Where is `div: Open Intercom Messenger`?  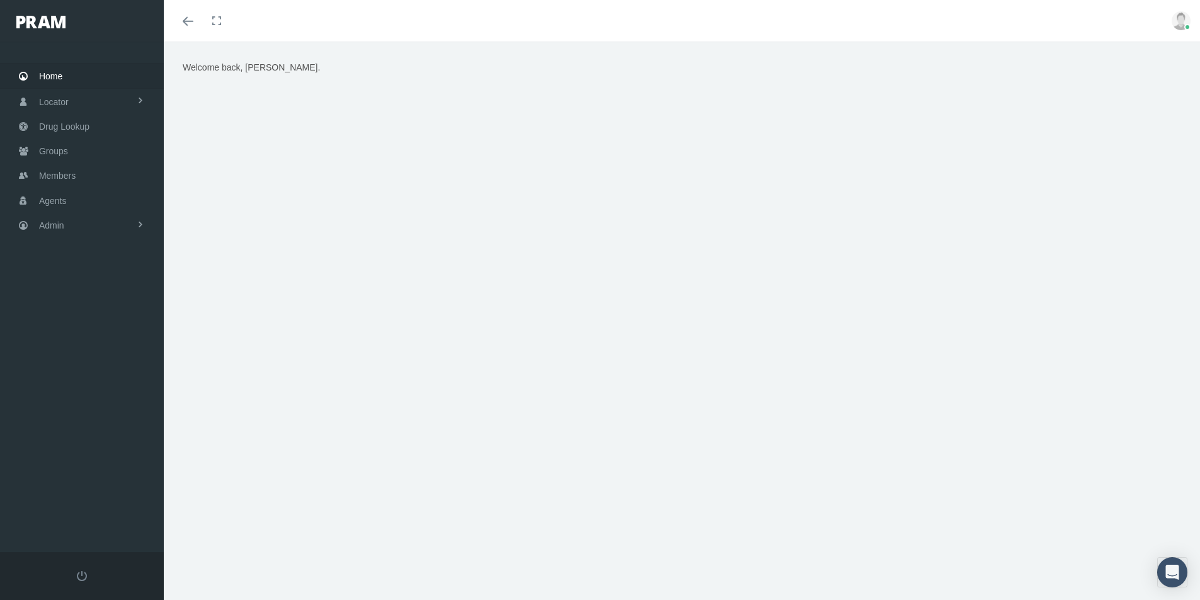 div: Open Intercom Messenger is located at coordinates (1172, 572).